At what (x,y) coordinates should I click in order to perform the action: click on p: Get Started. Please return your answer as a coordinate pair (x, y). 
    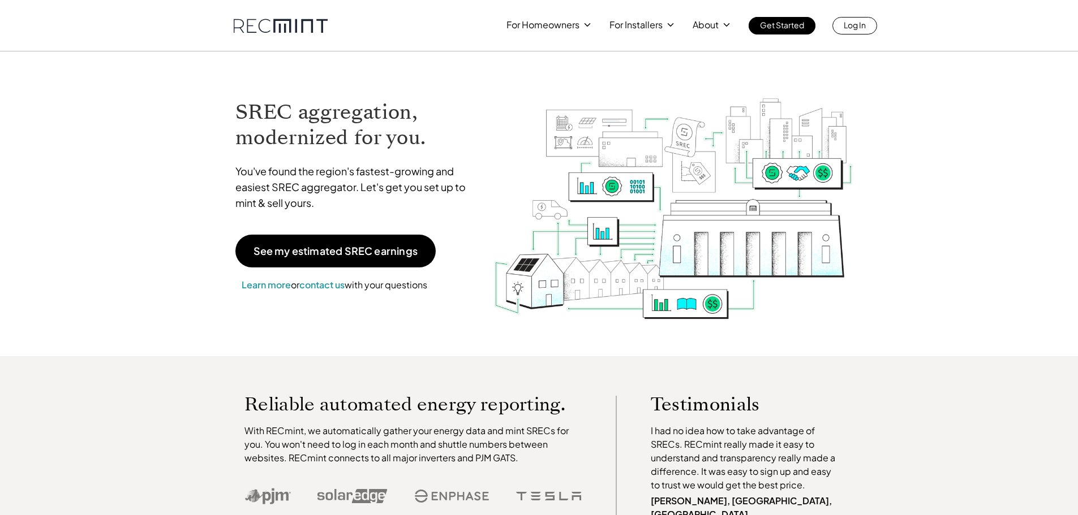
    Looking at the image, I should click on (782, 25).